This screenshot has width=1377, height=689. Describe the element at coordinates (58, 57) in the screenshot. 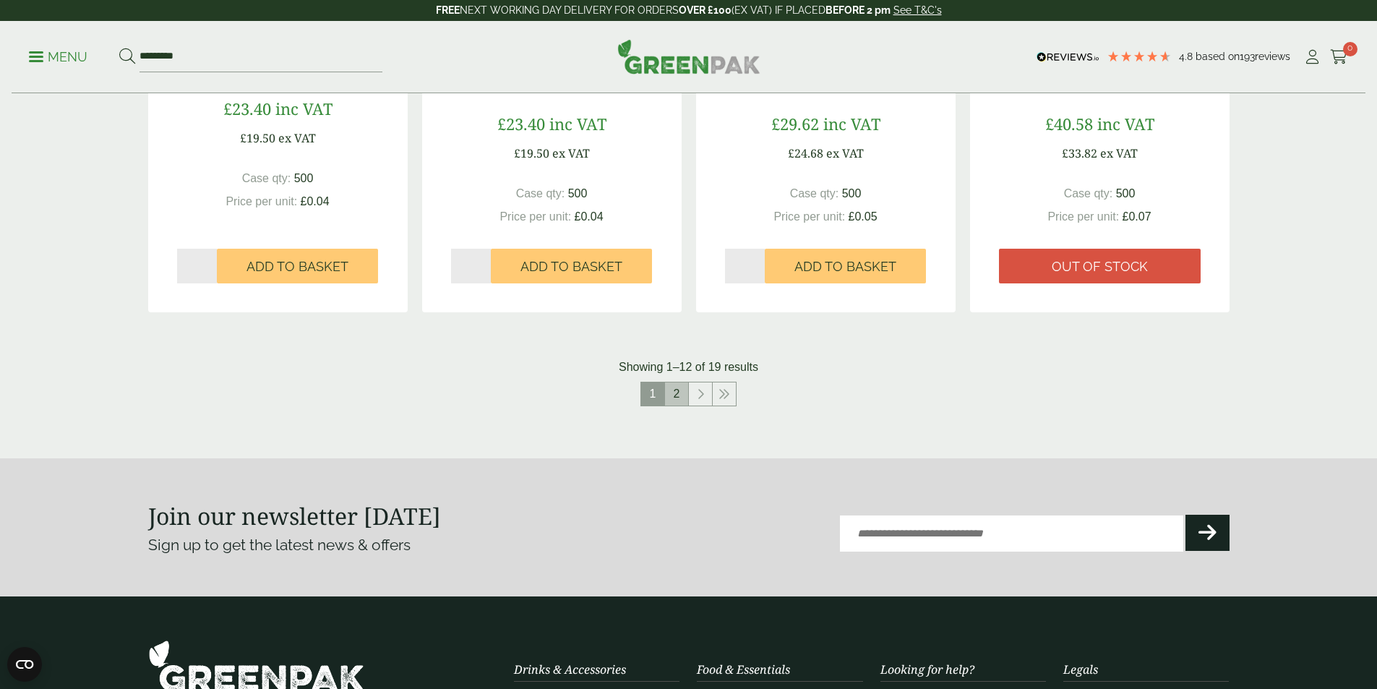

I see `p: Menu` at that location.